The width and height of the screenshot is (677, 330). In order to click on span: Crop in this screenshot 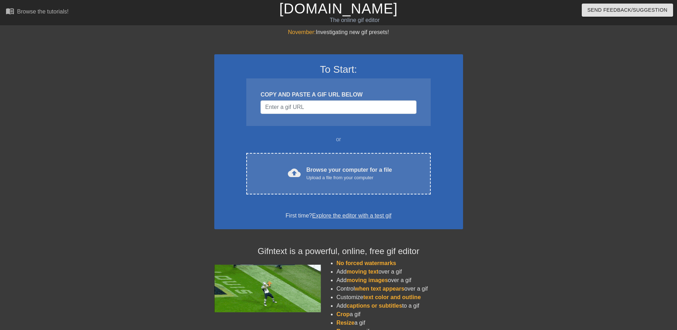, I will do `click(343, 314)`.